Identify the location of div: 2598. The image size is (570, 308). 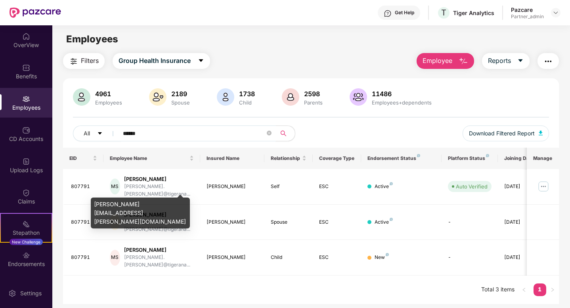
(313, 94).